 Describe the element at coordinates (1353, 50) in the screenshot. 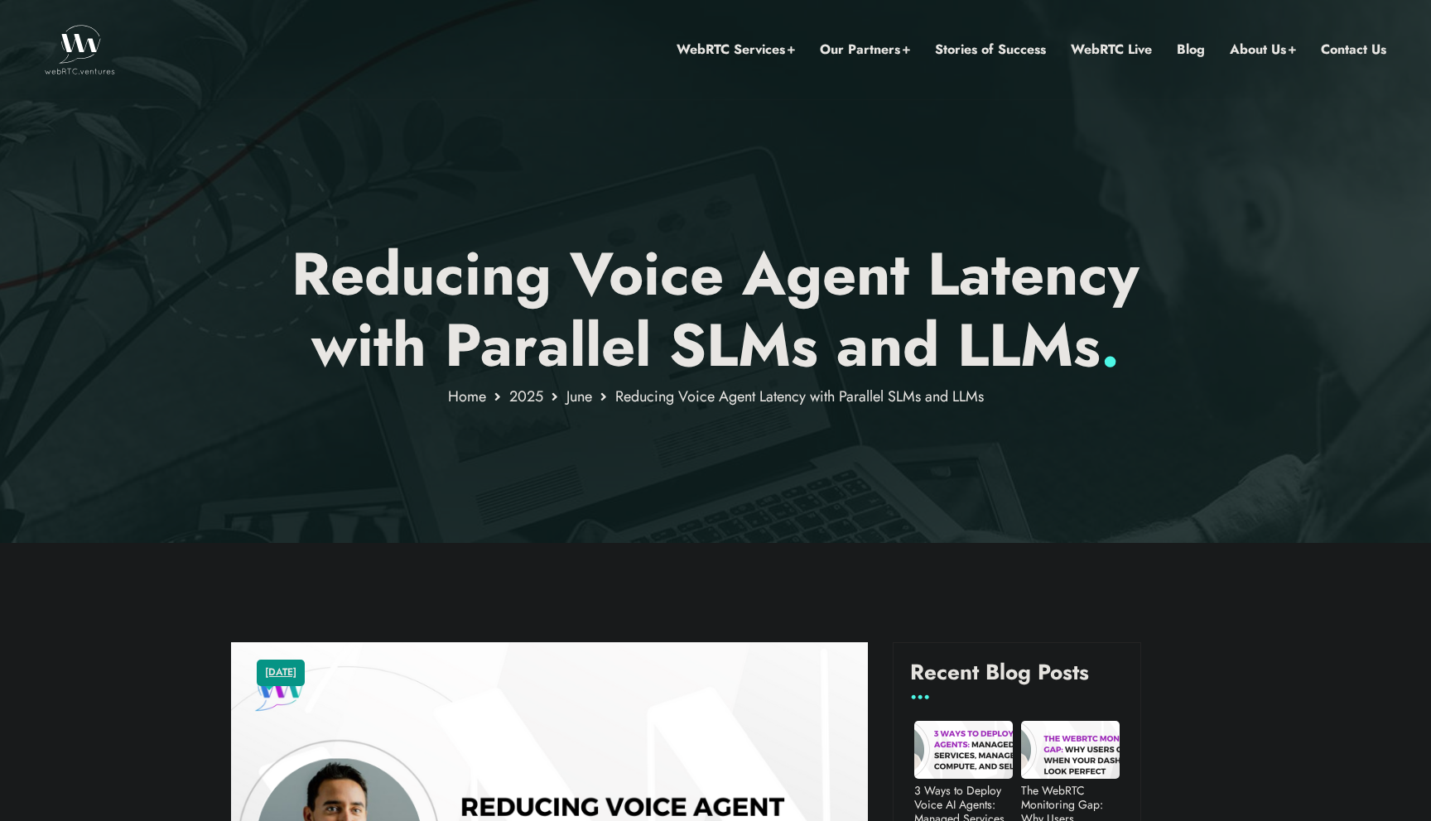

I see `a: Contact Us` at that location.